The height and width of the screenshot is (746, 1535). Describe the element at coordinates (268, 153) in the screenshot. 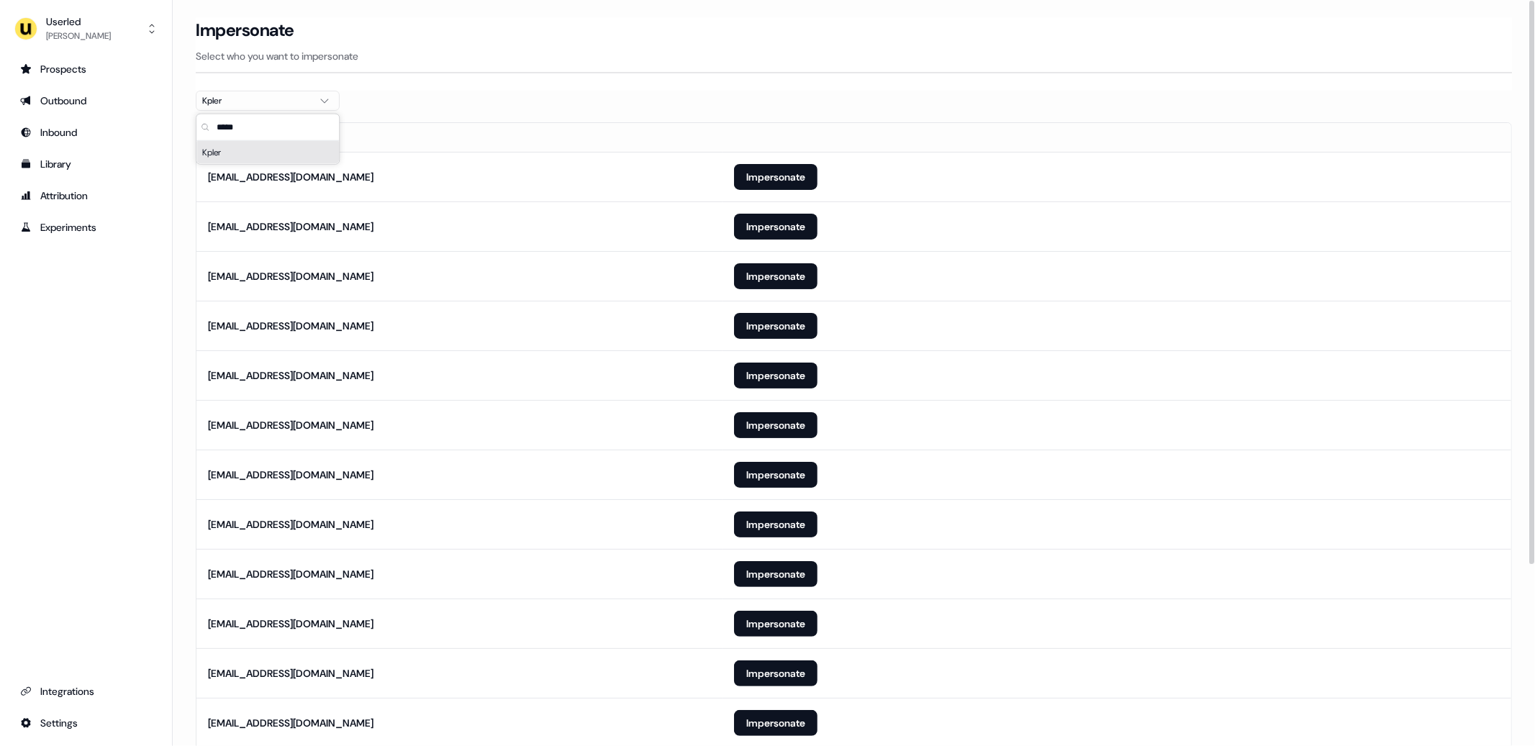

I see `div: Suggestions` at that location.